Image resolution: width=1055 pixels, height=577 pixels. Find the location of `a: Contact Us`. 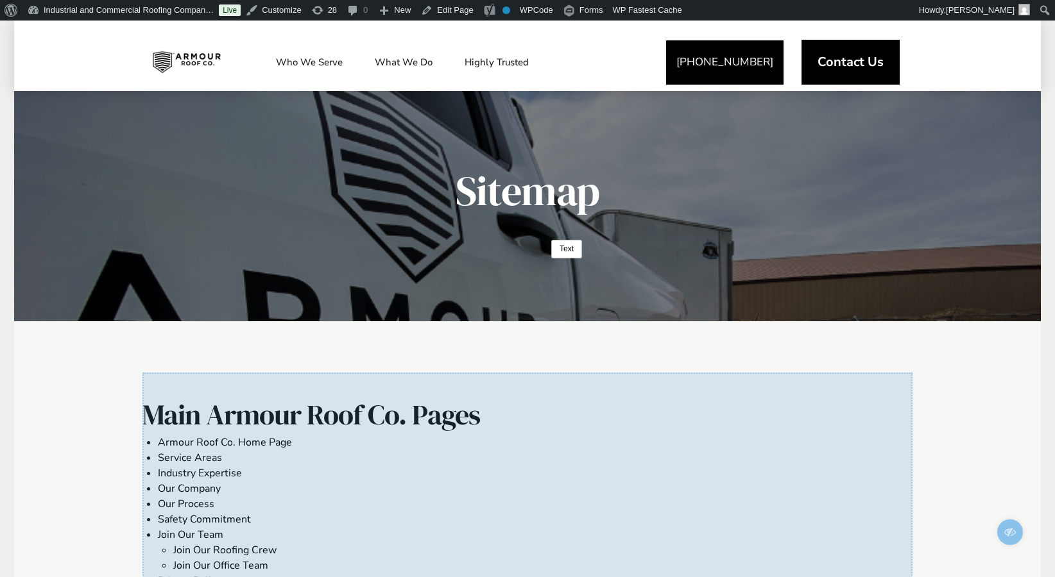

a: Contact Us is located at coordinates (850, 62).